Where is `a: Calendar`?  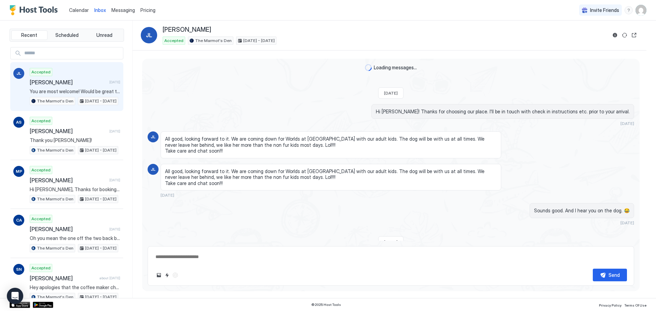 a: Calendar is located at coordinates (79, 10).